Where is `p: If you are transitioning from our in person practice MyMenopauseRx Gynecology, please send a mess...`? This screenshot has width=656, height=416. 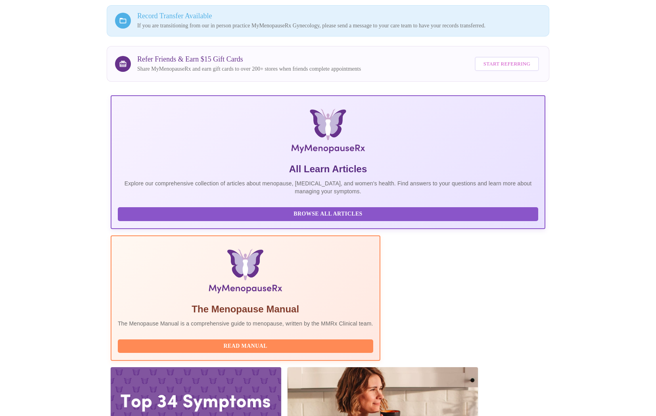 p: If you are transitioning from our in person practice MyMenopauseRx Gynecology, please send a mess... is located at coordinates (339, 26).